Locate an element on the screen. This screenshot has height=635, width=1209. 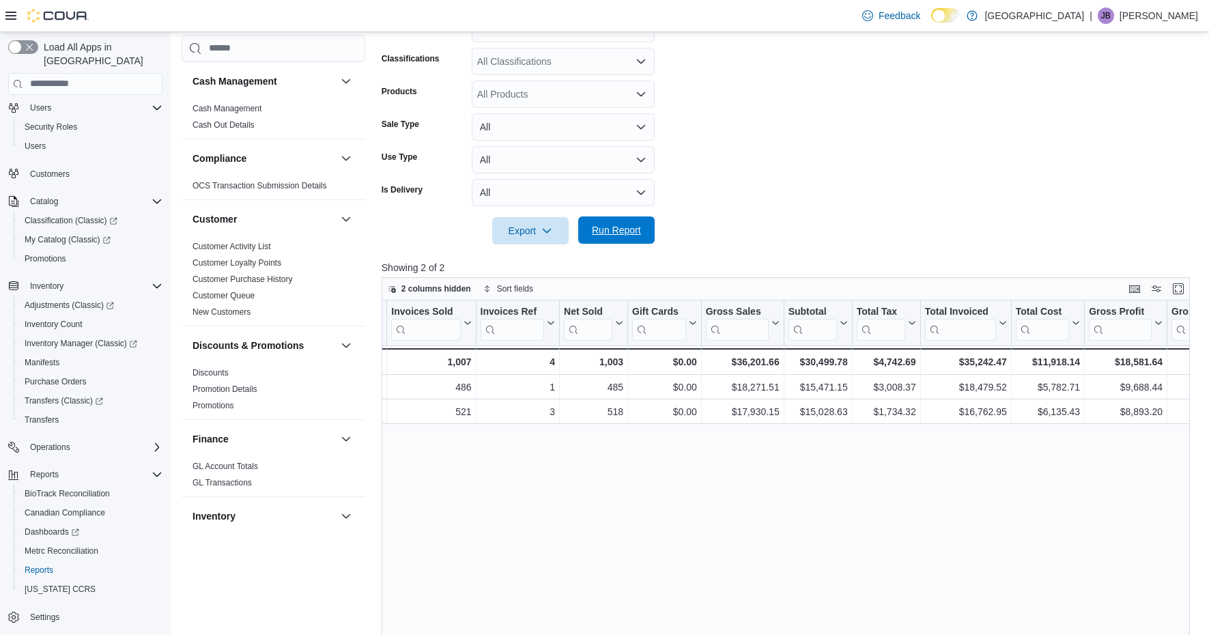
span: BioTrack Reconciliation is located at coordinates (67, 494).